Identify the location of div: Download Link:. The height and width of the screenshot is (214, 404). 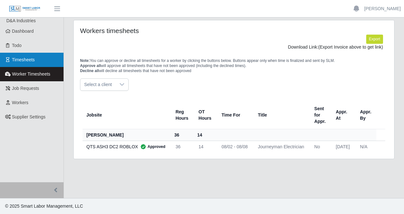
(234, 47).